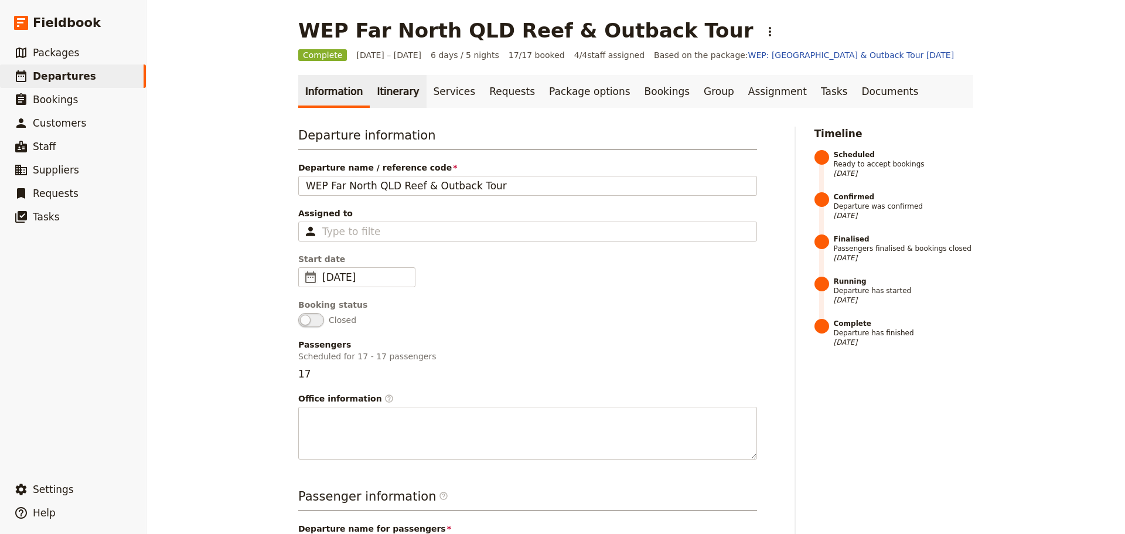  What do you see at coordinates (45, 146) in the screenshot?
I see `span: Staff` at bounding box center [45, 146].